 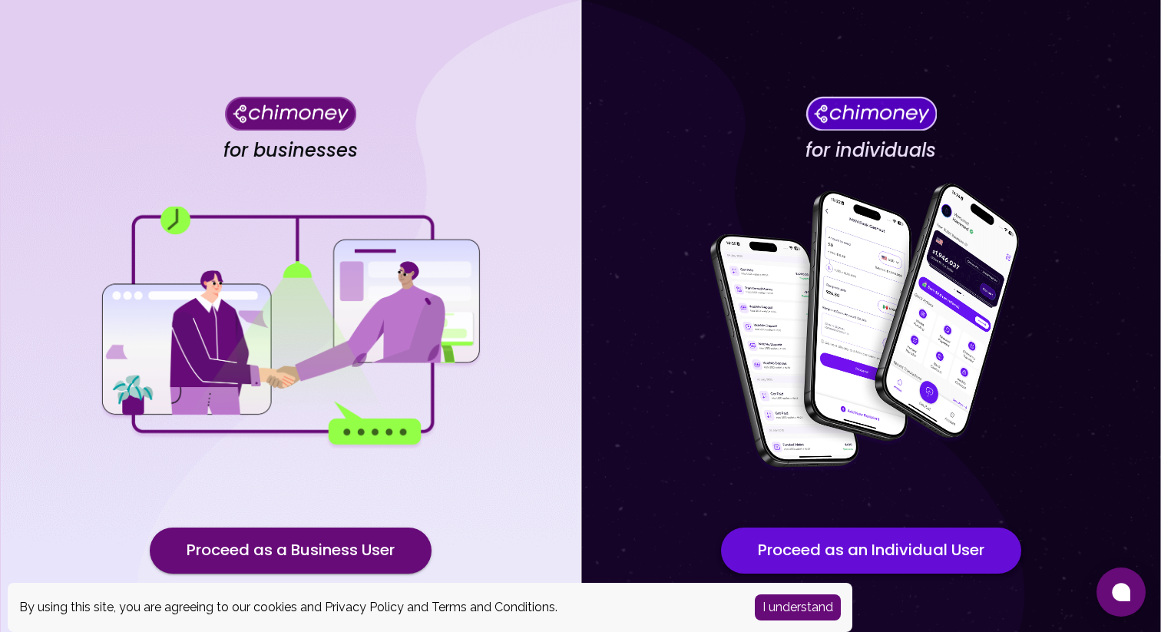 I want to click on button: Proceed as an Individual User, so click(x=871, y=550).